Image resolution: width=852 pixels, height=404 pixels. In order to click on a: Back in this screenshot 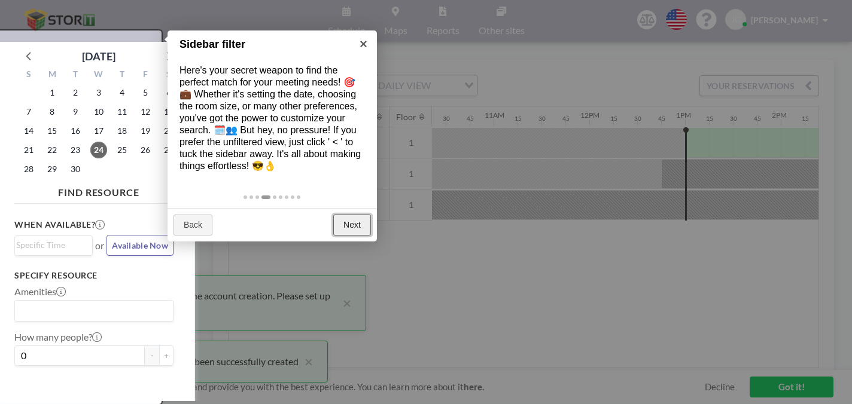, I will do `click(193, 226)`.